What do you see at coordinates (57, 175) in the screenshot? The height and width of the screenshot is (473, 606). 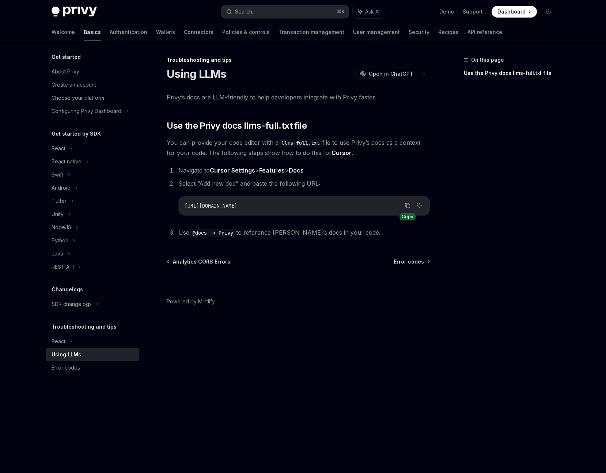 I see `div: Swift` at bounding box center [57, 175].